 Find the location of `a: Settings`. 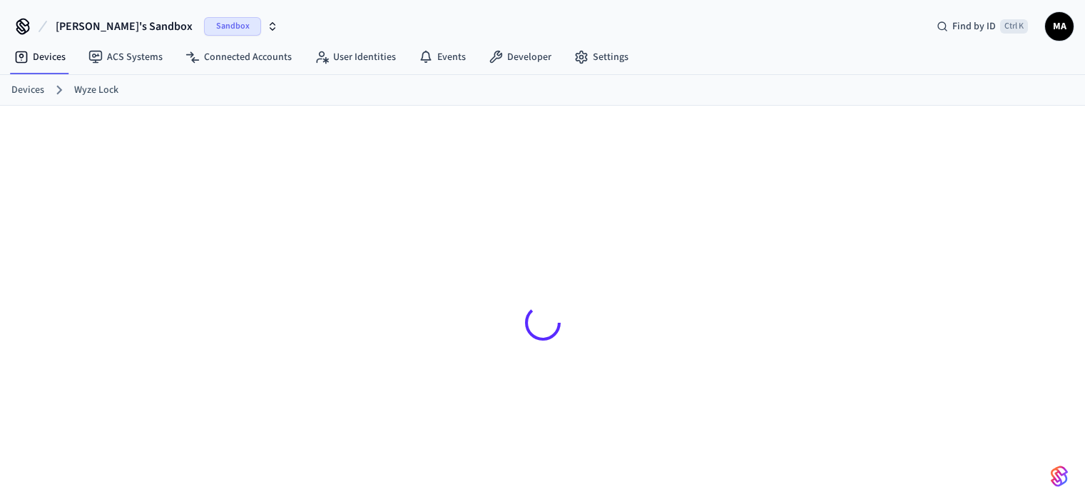

a: Settings is located at coordinates (602, 57).